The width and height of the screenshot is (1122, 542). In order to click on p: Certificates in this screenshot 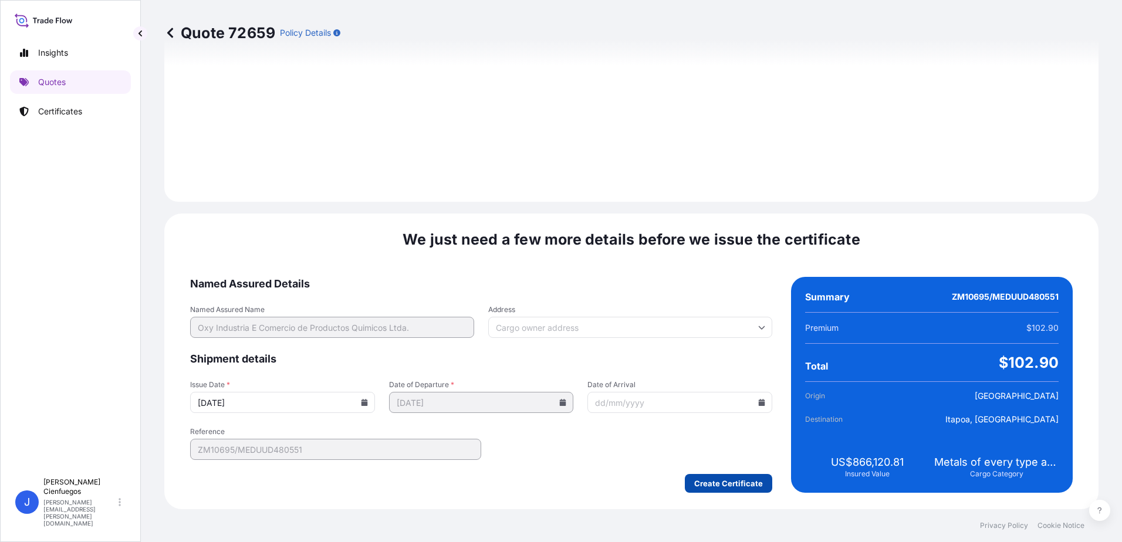, I will do `click(60, 111)`.